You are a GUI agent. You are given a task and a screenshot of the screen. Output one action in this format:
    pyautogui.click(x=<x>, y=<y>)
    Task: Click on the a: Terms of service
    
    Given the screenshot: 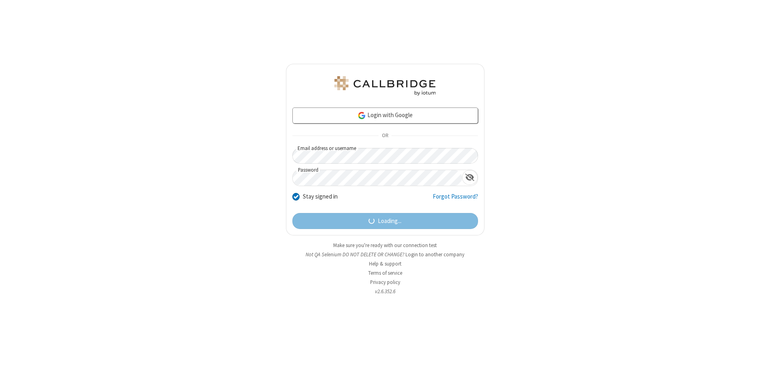 What is the action you would take?
    pyautogui.click(x=385, y=273)
    